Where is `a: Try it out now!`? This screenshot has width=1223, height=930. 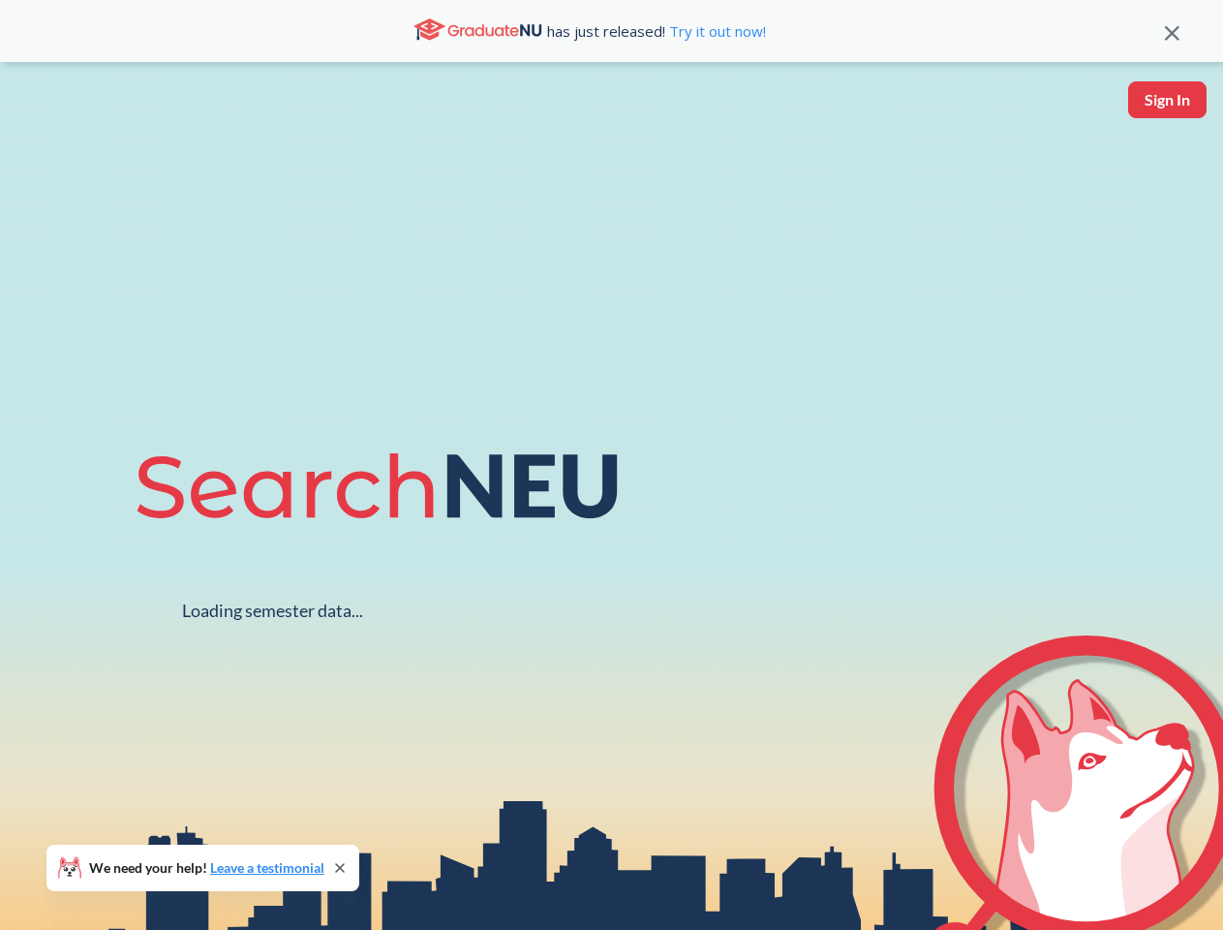 a: Try it out now! is located at coordinates (716, 31).